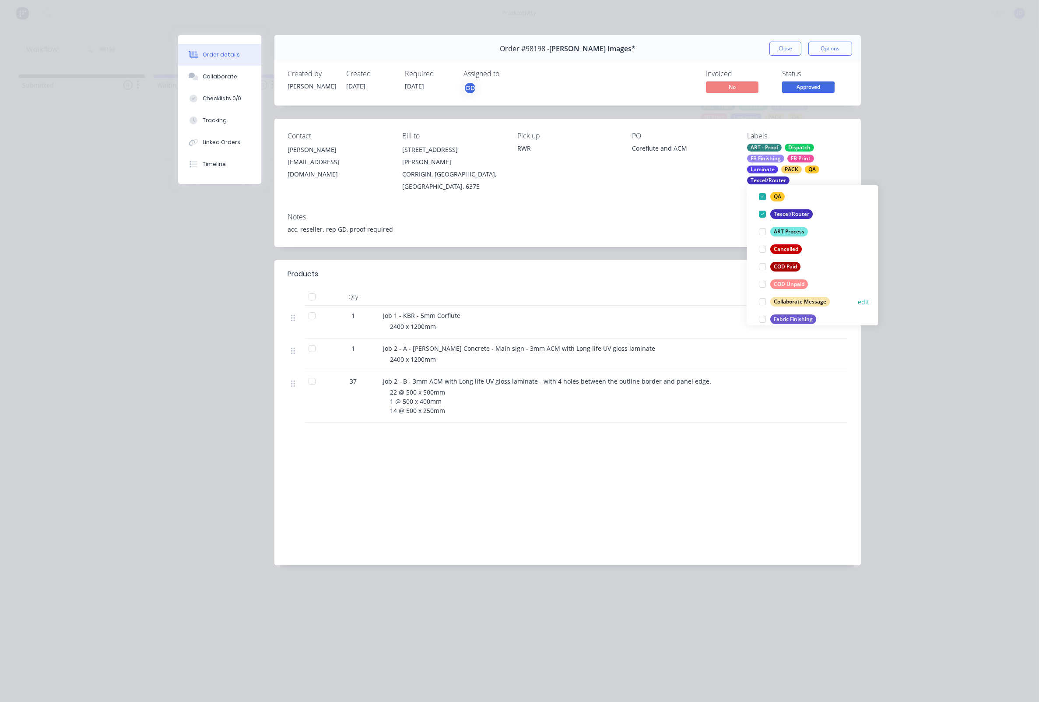 Image resolution: width=1039 pixels, height=702 pixels. Describe the element at coordinates (470, 88) in the screenshot. I see `div: GD` at that location.